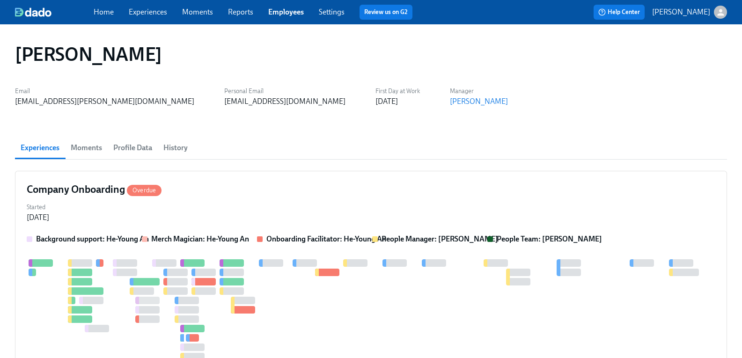 Image resolution: width=742 pixels, height=358 pixels. What do you see at coordinates (175, 148) in the screenshot?
I see `span: History` at bounding box center [175, 148].